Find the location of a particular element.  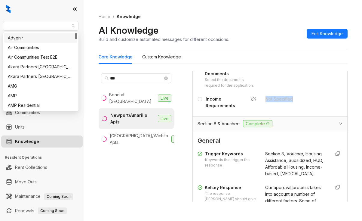

div: Select the documents required for the application. is located at coordinates (231, 83).